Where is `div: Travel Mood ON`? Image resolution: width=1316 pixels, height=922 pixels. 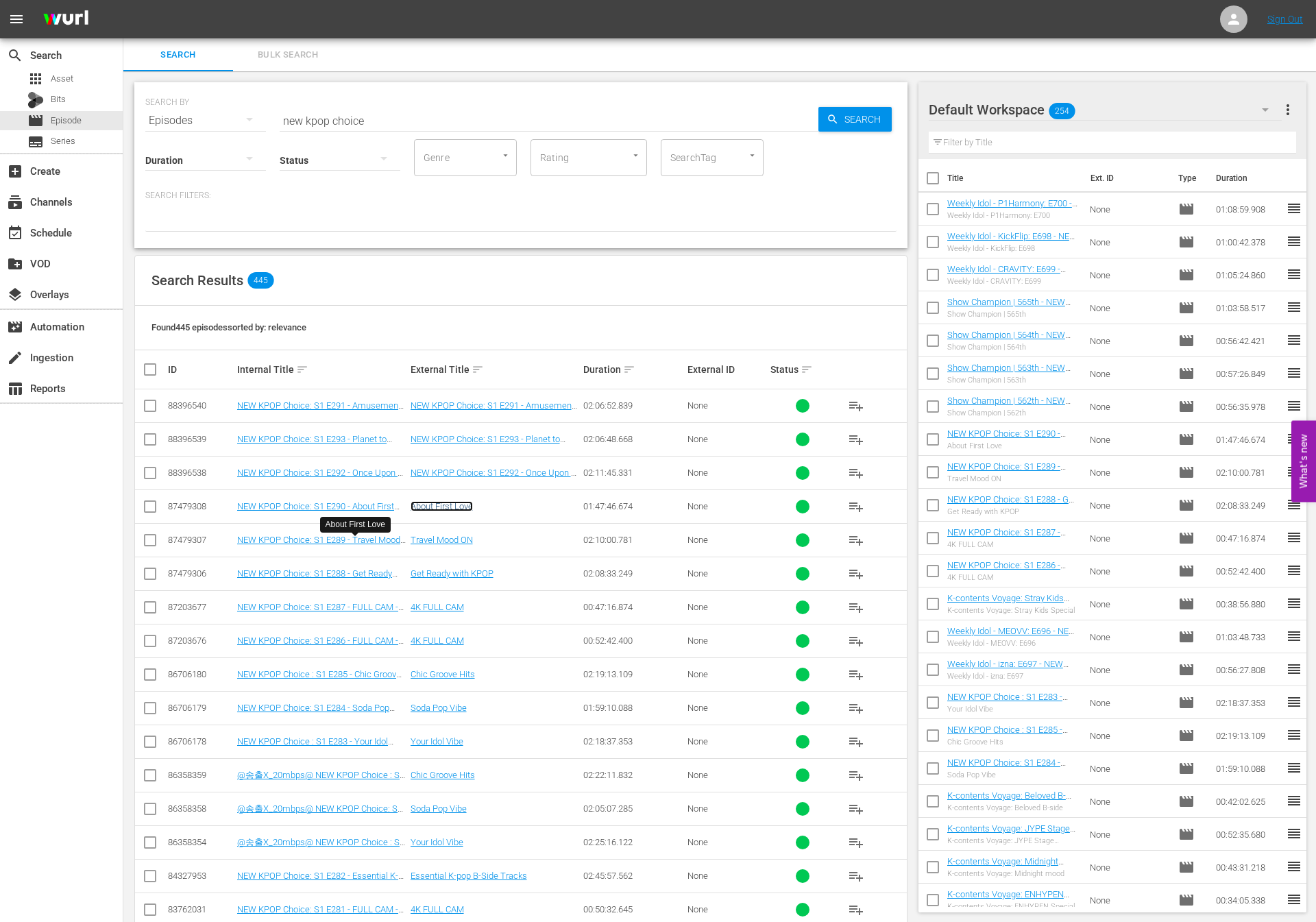 div: Travel Mood ON is located at coordinates (1013, 479).